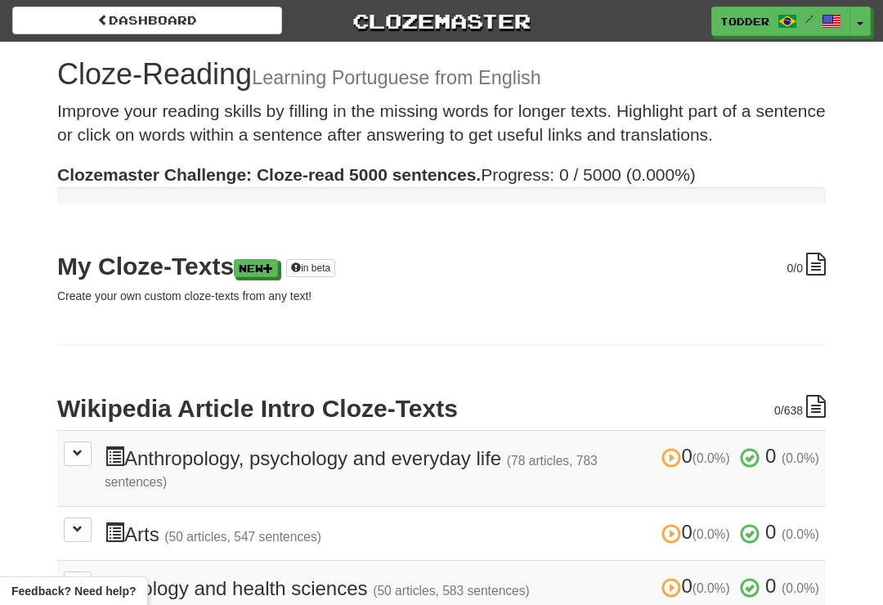 The width and height of the screenshot is (883, 605). What do you see at coordinates (243, 537) in the screenshot?
I see `small: (50 articles, 547 sentences)` at bounding box center [243, 537].